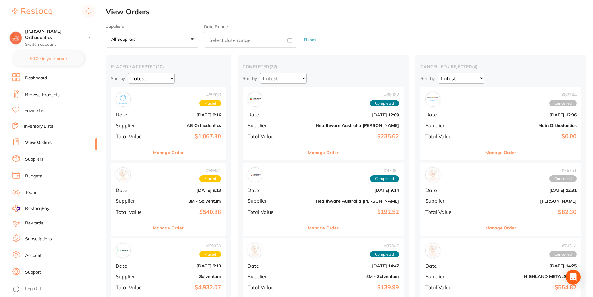  I want to click on a: Log Out, so click(33, 289).